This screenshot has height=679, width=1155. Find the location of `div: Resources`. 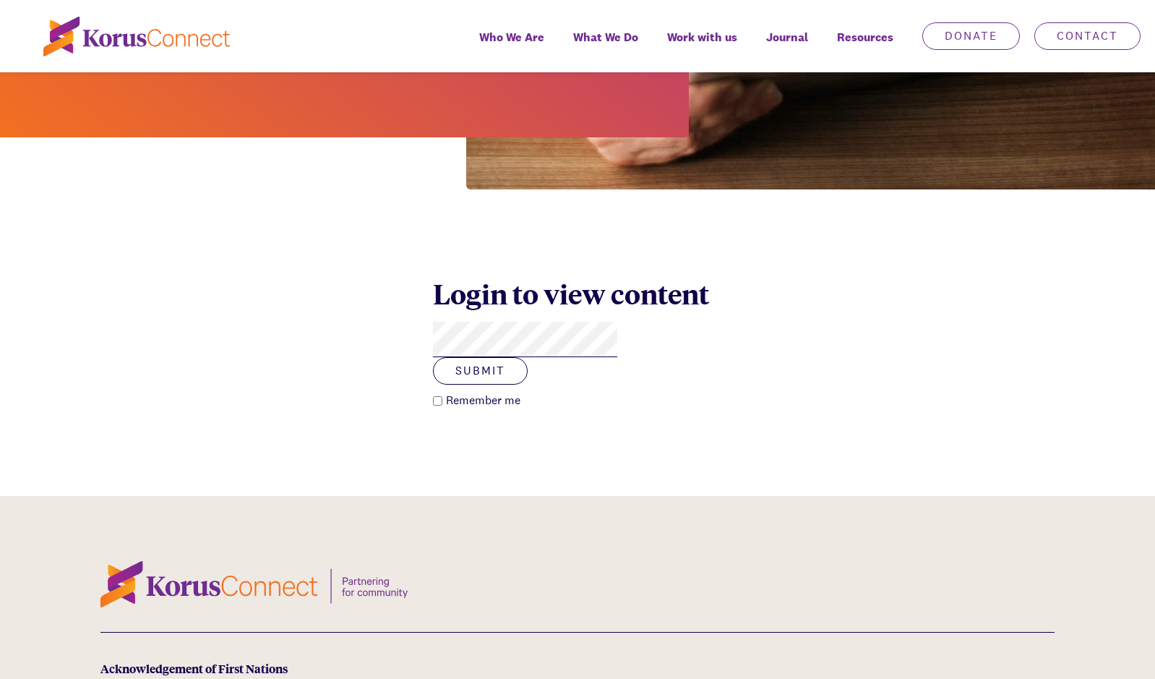

div: Resources is located at coordinates (865, 46).